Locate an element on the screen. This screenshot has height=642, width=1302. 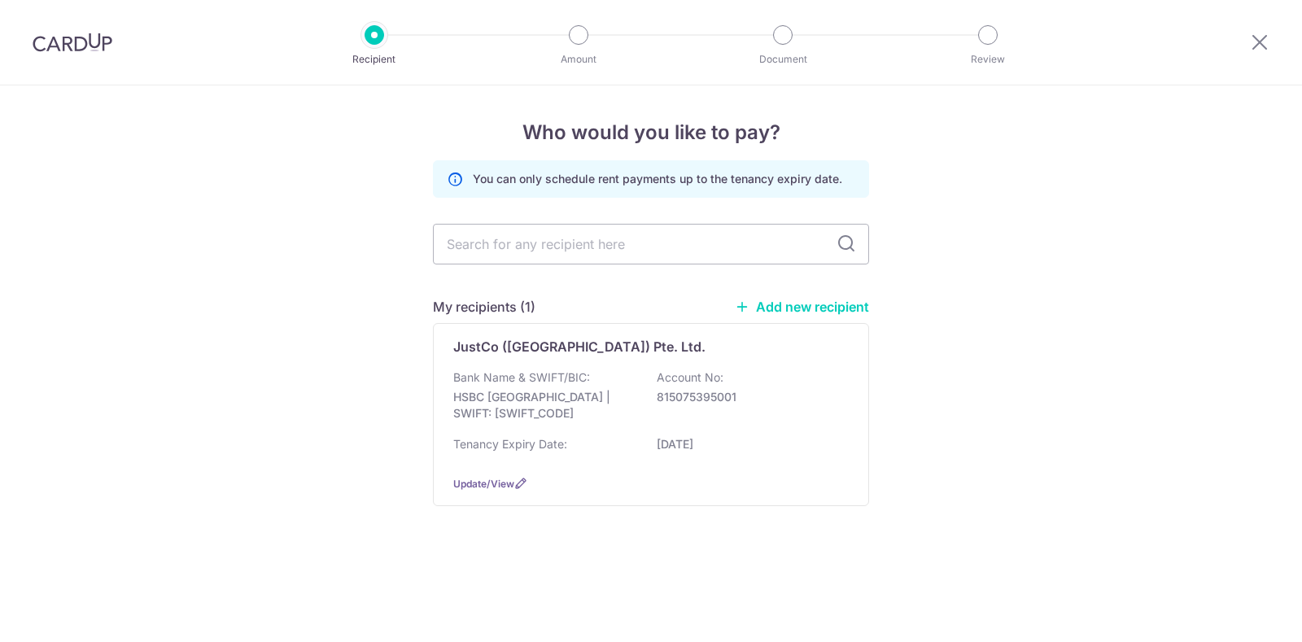
p: Recipient is located at coordinates (374, 59).